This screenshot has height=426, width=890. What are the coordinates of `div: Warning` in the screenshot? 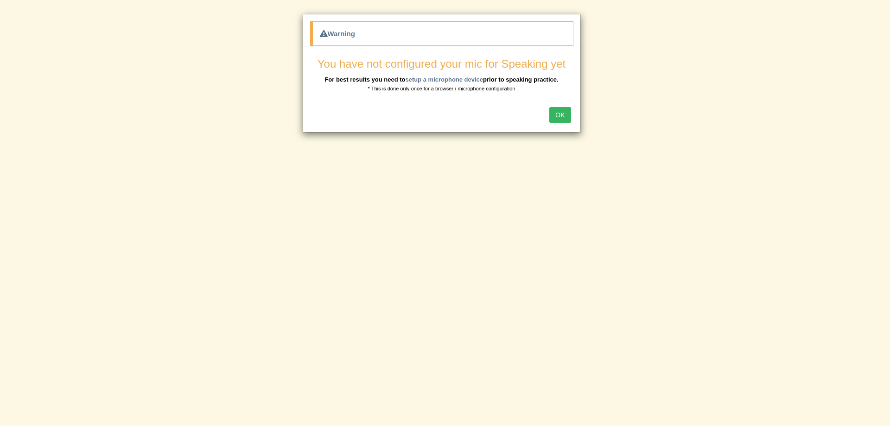 It's located at (442, 33).